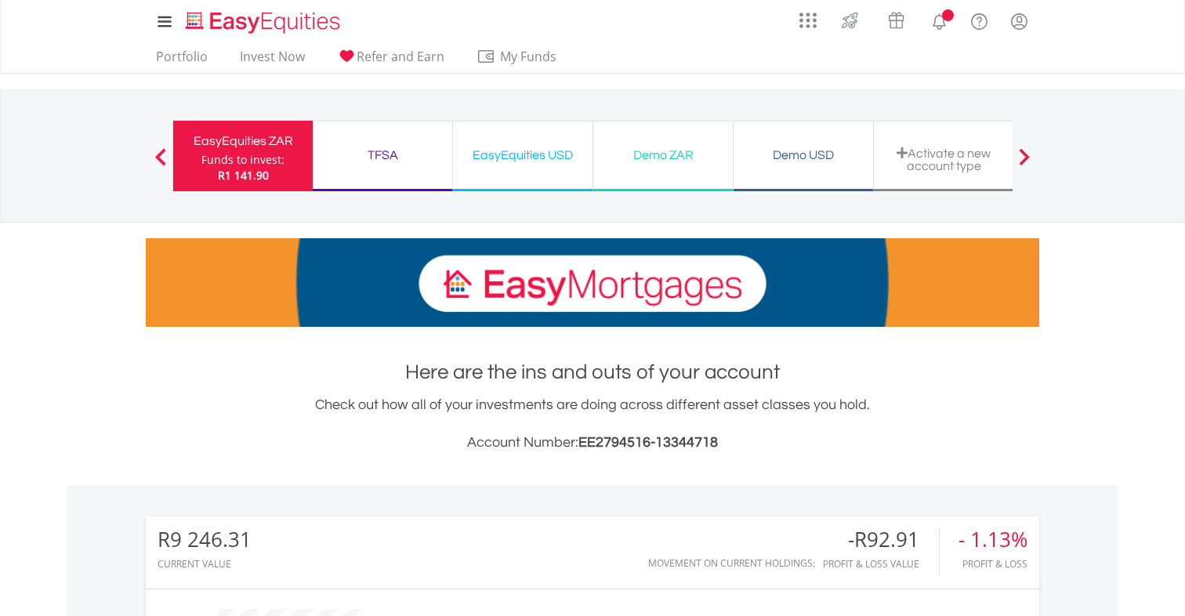  Describe the element at coordinates (881, 564) in the screenshot. I see `div: Profit & Loss Value` at that location.